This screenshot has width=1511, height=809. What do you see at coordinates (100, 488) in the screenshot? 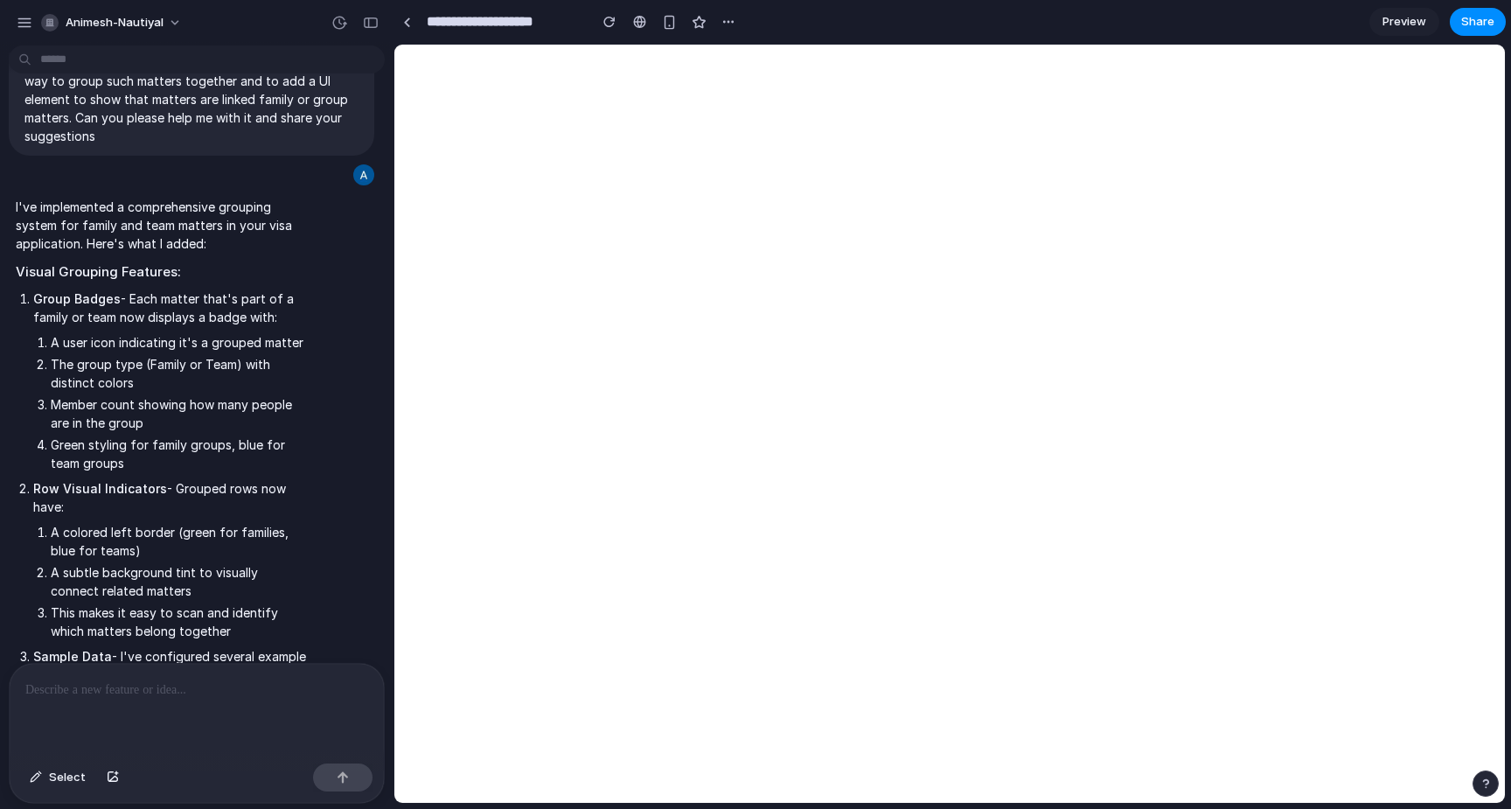
I see `strong: Row Visual Indicators` at bounding box center [100, 488].